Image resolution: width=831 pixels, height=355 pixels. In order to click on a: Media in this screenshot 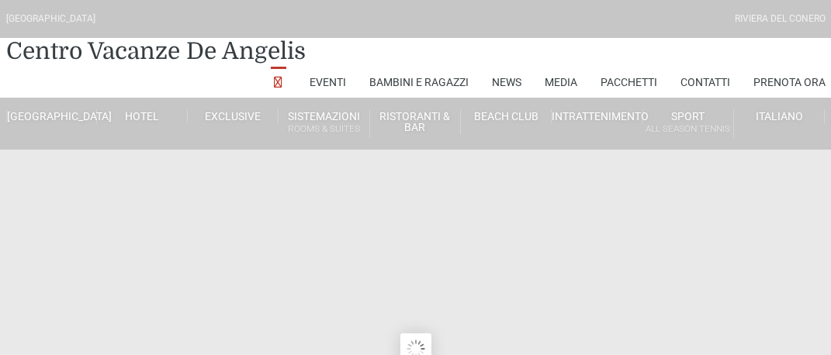, I will do `click(561, 82)`.